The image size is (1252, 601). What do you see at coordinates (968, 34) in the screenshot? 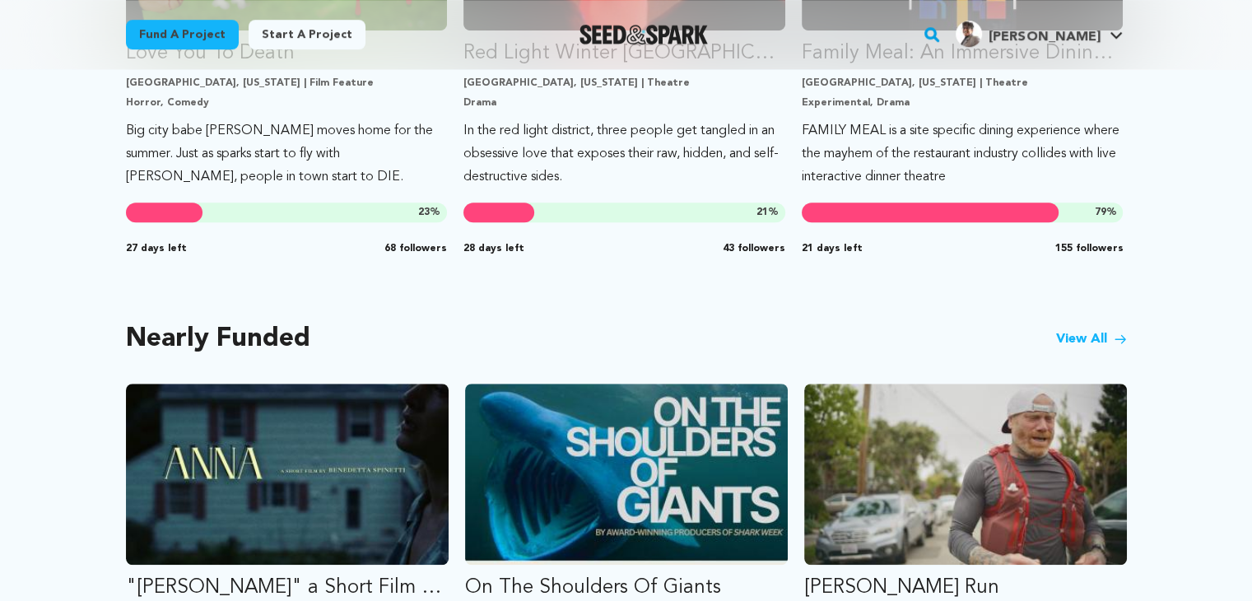
I see `img: 496ea2a300aa1bdf.jpg` at bounding box center [968, 34].